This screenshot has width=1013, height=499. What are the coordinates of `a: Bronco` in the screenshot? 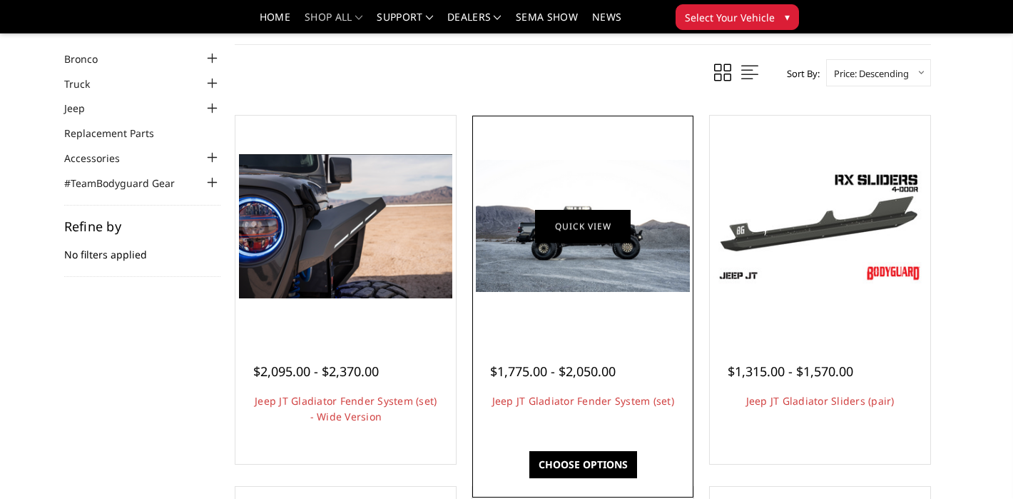 It's located at (90, 58).